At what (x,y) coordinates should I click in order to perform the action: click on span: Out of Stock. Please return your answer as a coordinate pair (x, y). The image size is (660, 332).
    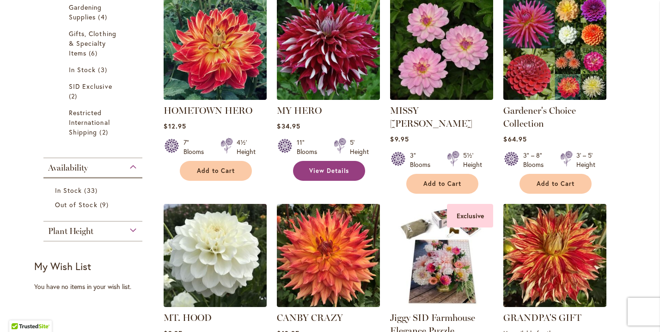
    Looking at the image, I should click on (76, 204).